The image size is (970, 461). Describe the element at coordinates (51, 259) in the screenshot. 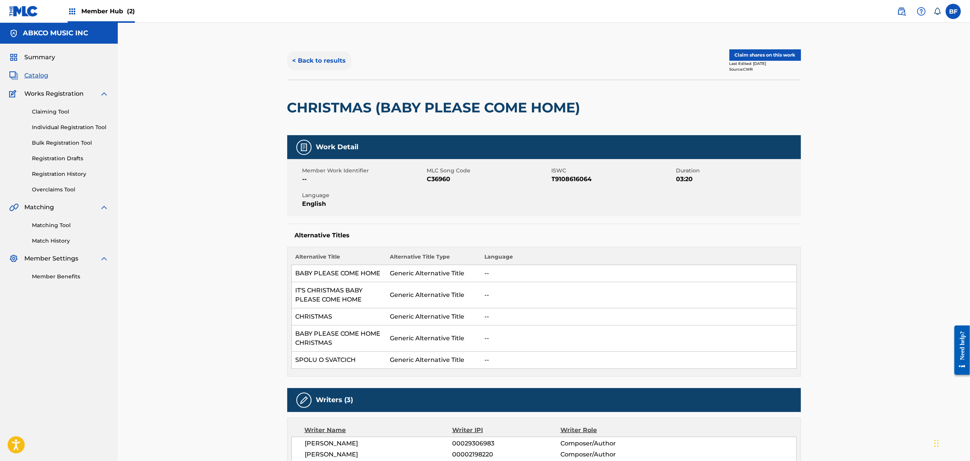

I see `span: Member Settings` at that location.